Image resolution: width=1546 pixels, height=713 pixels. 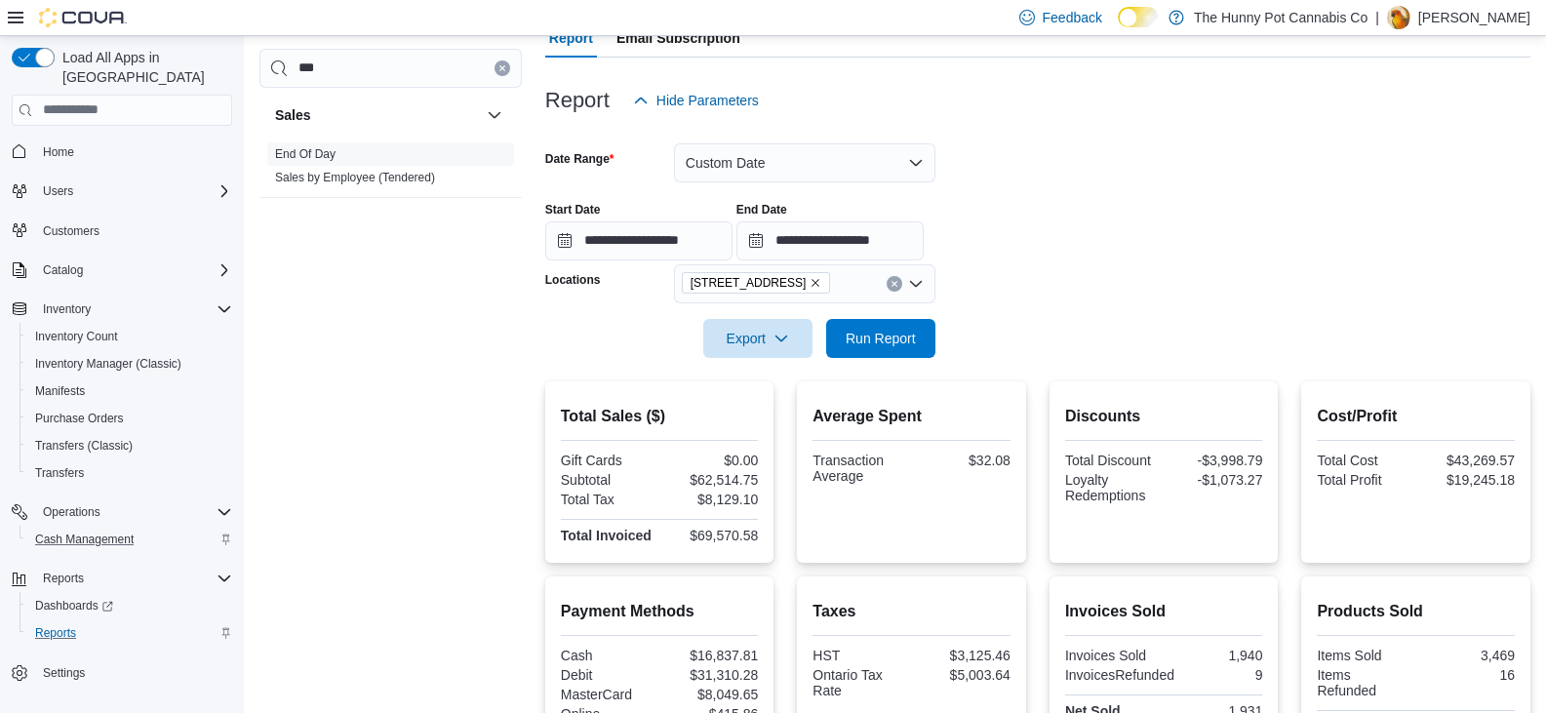 What do you see at coordinates (122, 672) in the screenshot?
I see `button: Settings` at bounding box center [122, 672].